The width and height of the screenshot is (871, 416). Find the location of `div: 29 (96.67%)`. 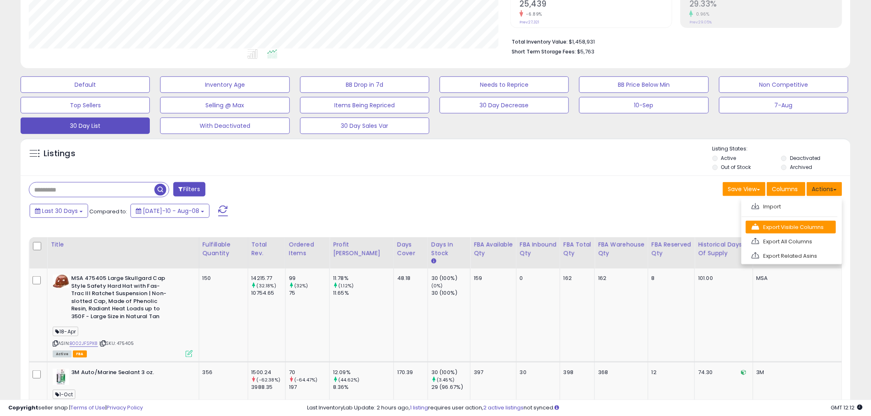

div: 29 (96.67%) is located at coordinates (451, 388).